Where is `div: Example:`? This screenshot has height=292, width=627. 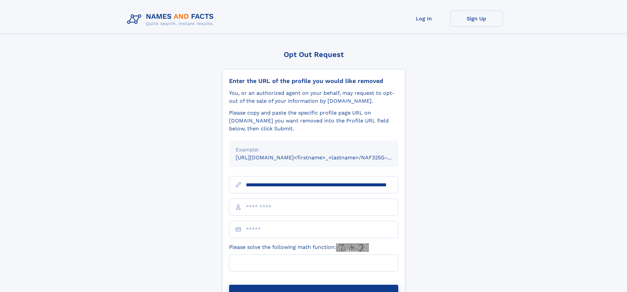
div: Example: is located at coordinates (314, 150).